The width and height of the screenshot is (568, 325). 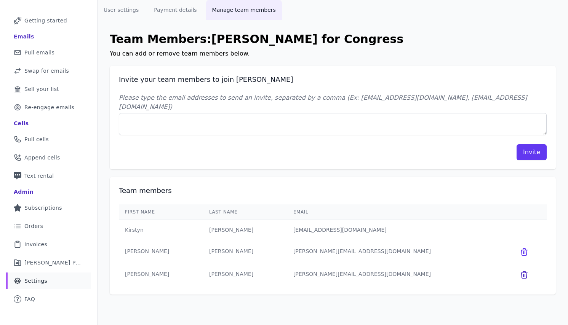 I want to click on a: Sell your list, so click(x=48, y=89).